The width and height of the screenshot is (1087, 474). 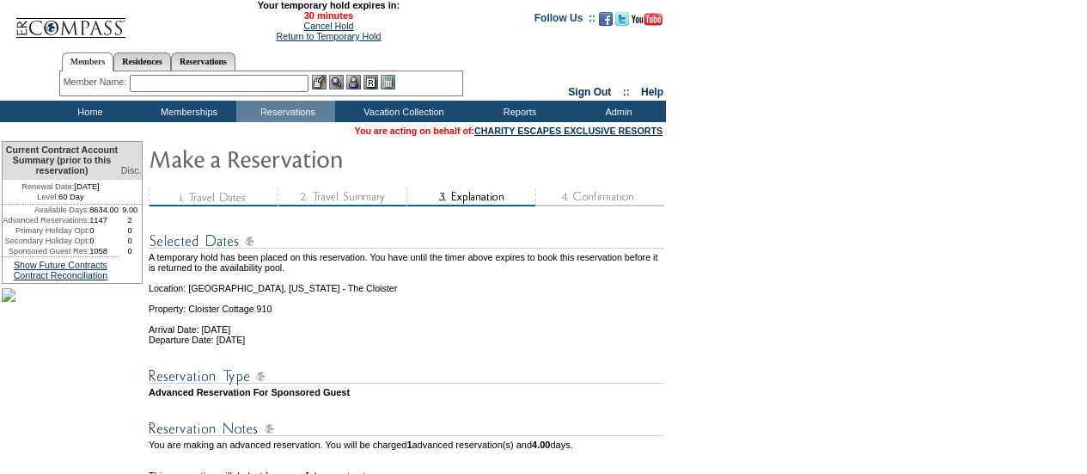 What do you see at coordinates (104, 210) in the screenshot?
I see `td: 8634.00` at bounding box center [104, 210].